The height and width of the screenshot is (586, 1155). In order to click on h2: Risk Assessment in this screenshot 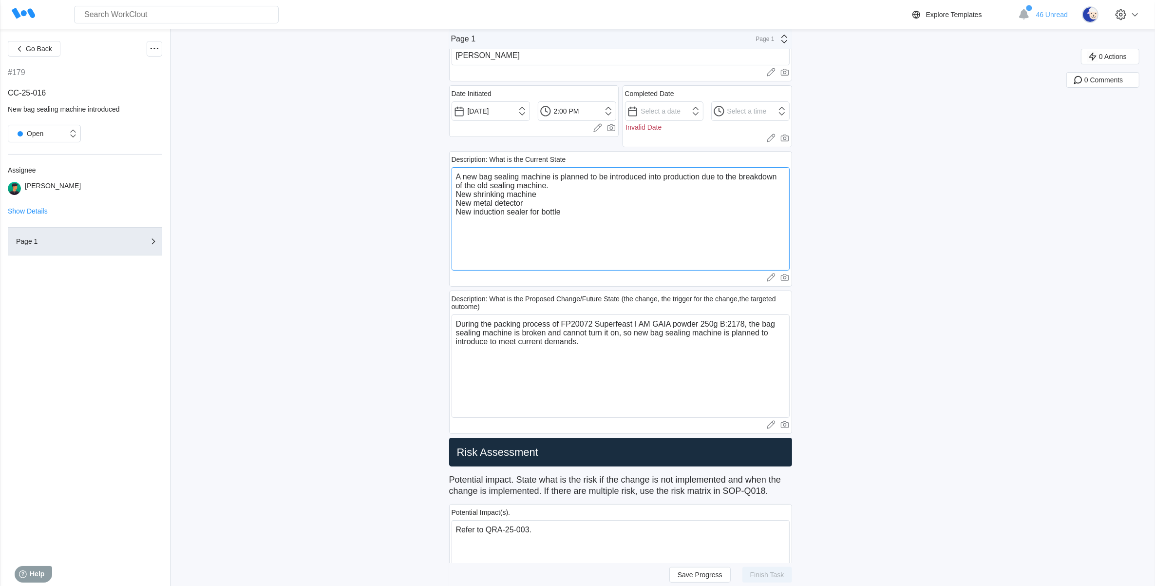, I will do `click(621, 452)`.